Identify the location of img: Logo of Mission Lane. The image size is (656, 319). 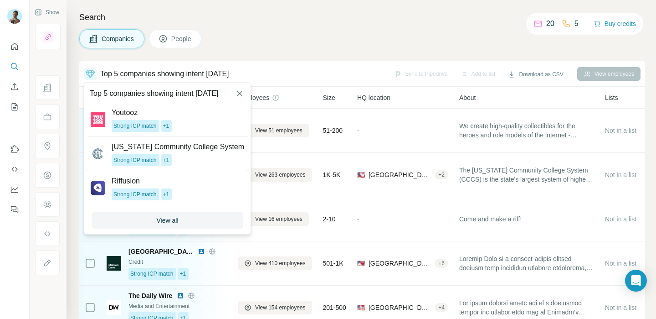
(114, 263).